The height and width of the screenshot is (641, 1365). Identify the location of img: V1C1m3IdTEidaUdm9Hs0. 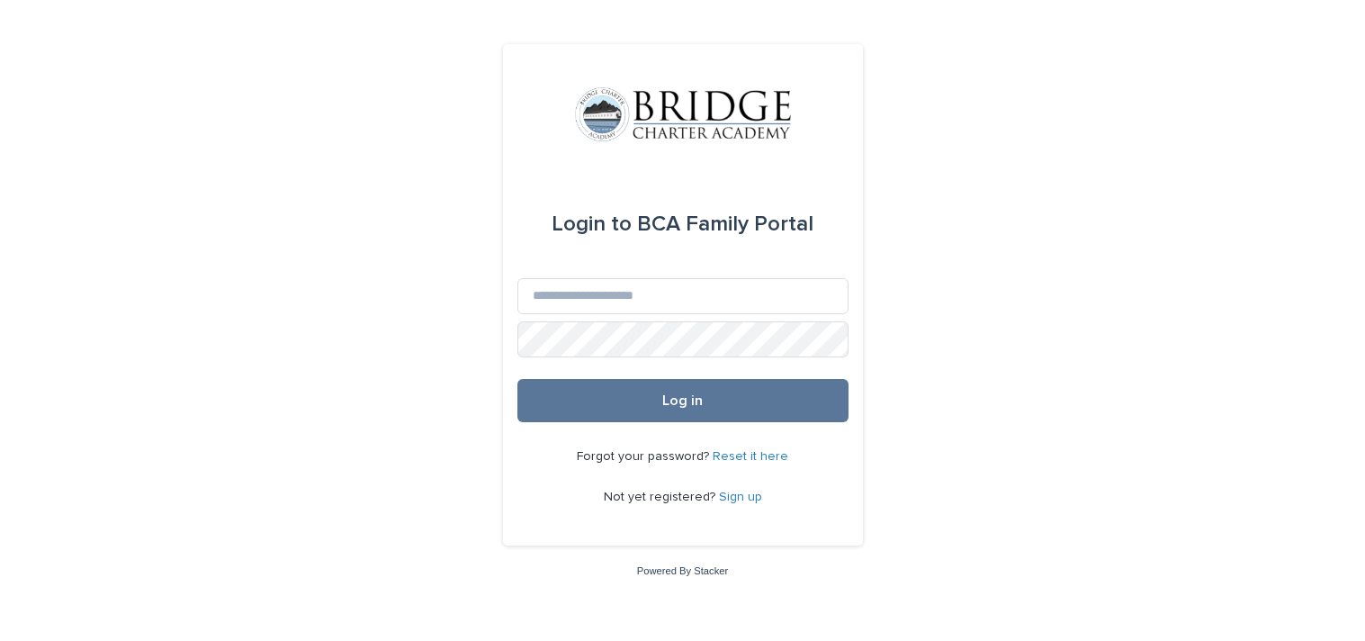
(683, 114).